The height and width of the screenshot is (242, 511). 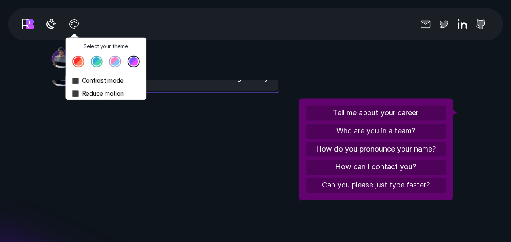 What do you see at coordinates (61, 57) in the screenshot?
I see `img: A smiley Renato` at bounding box center [61, 57].